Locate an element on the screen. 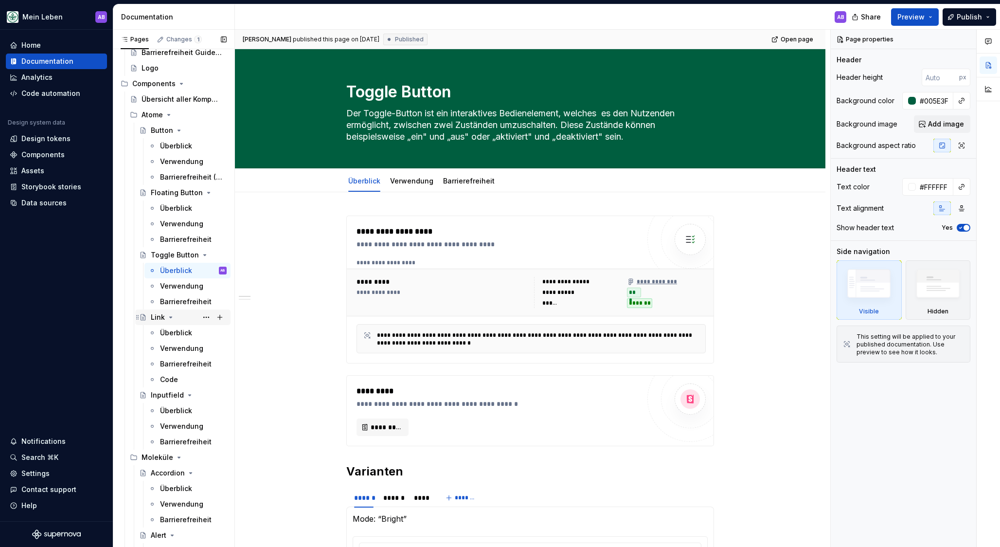  a: Accordion is located at coordinates (183, 473).